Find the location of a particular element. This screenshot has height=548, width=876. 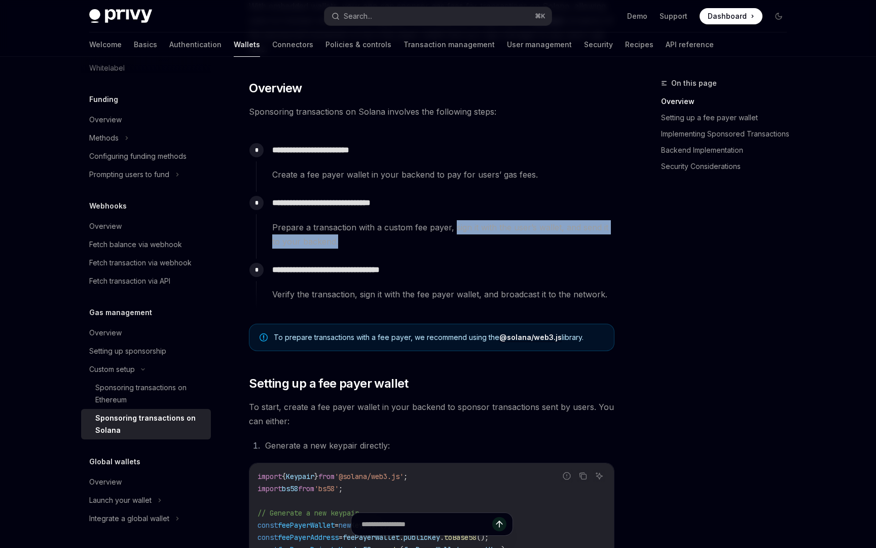

span: To prepare transactions with a fee payer, we recommend using the library. is located at coordinates (439, 337).